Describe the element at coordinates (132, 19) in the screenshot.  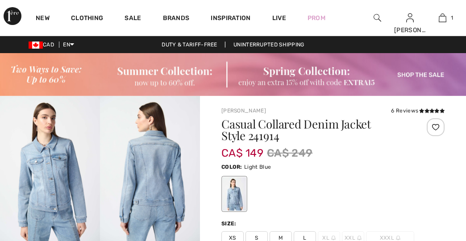
I see `a: Sale` at that location.